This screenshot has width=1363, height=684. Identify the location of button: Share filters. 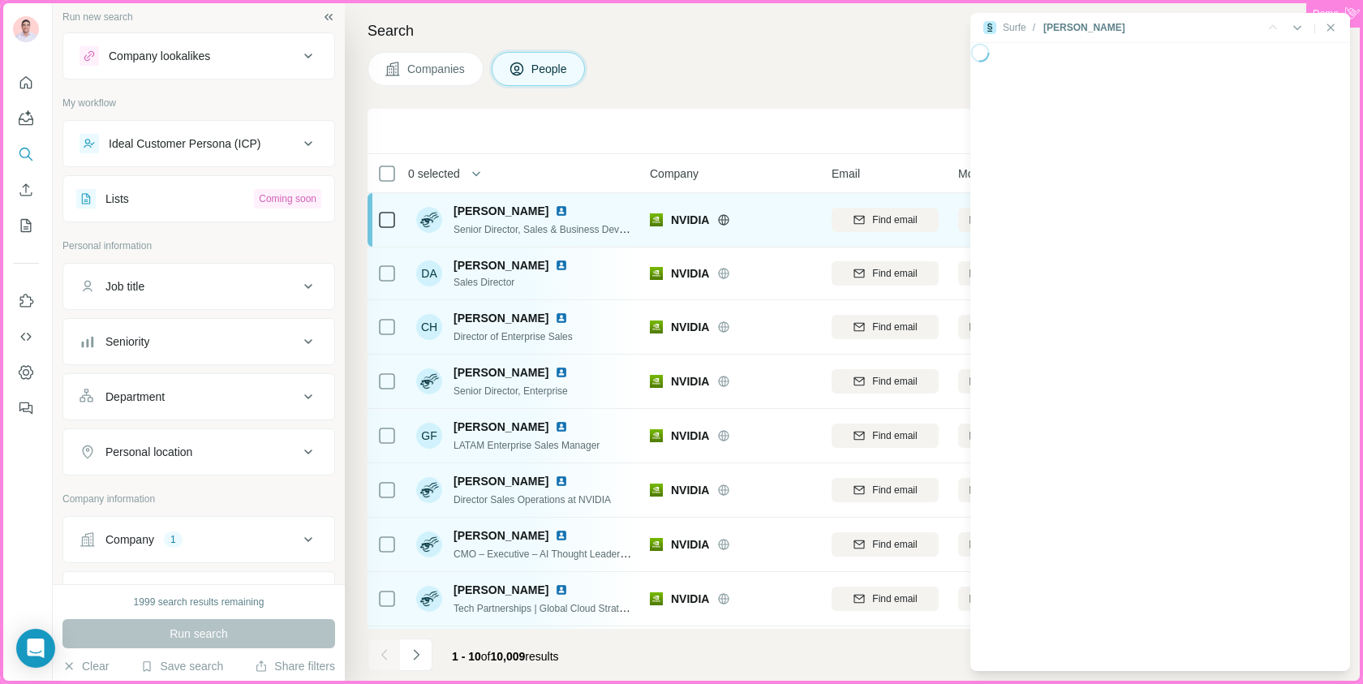
(295, 666).